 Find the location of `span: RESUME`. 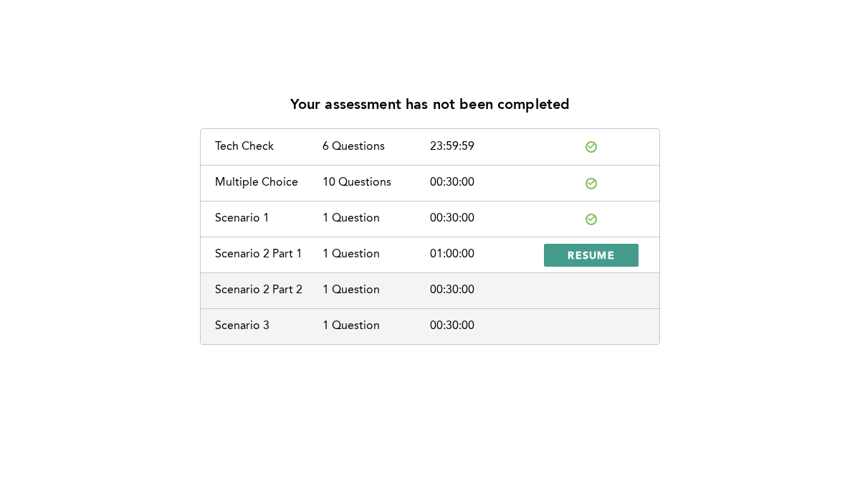

span: RESUME is located at coordinates (591, 254).